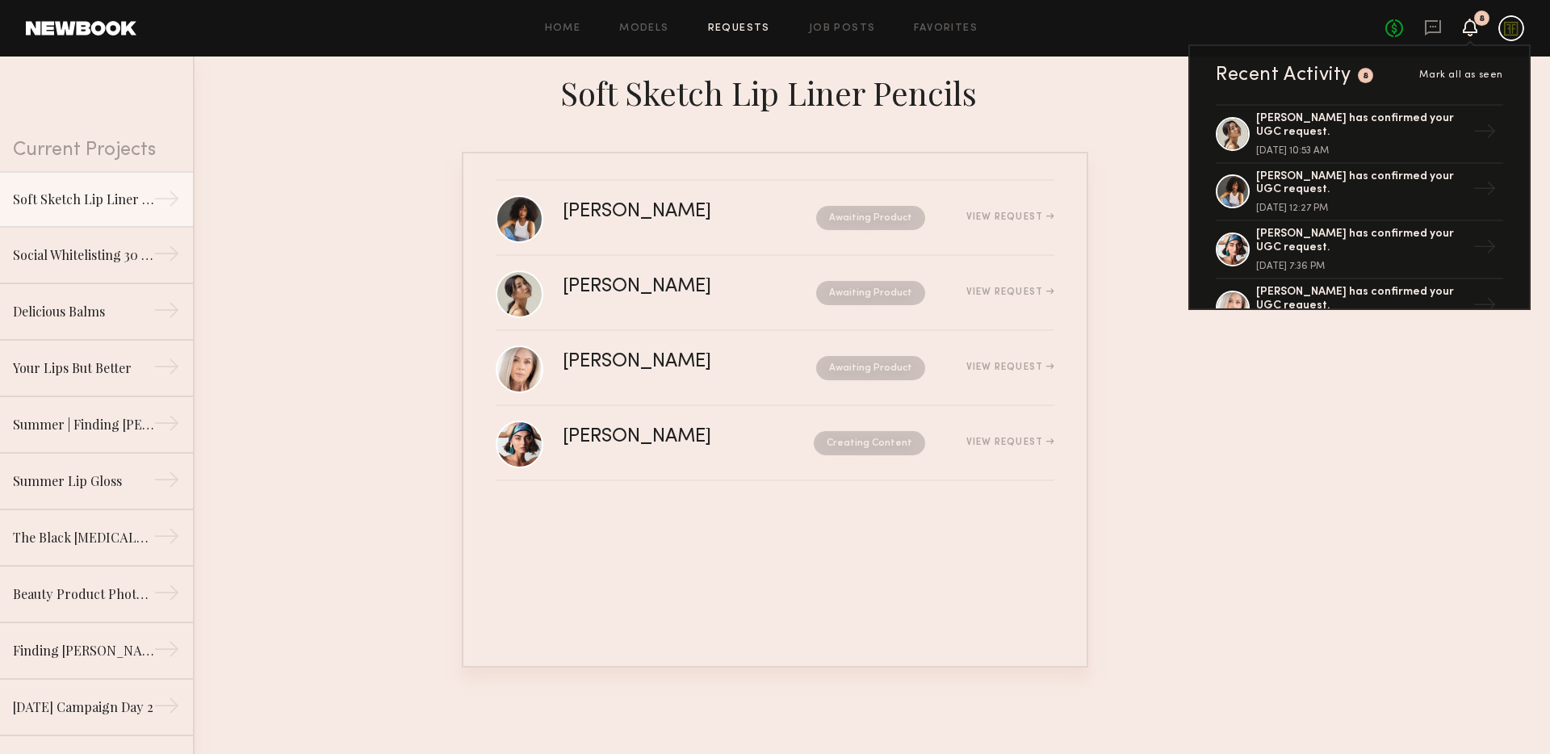 Image resolution: width=1550 pixels, height=754 pixels. I want to click on div: Social Whitelisting 30 days, so click(83, 255).